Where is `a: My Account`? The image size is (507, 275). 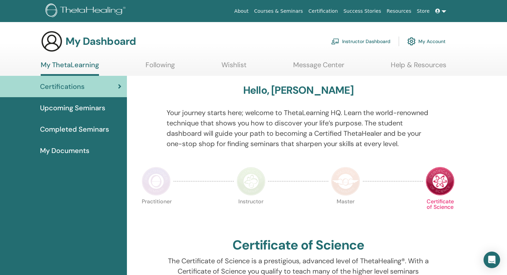
a: My Account is located at coordinates (426, 41).